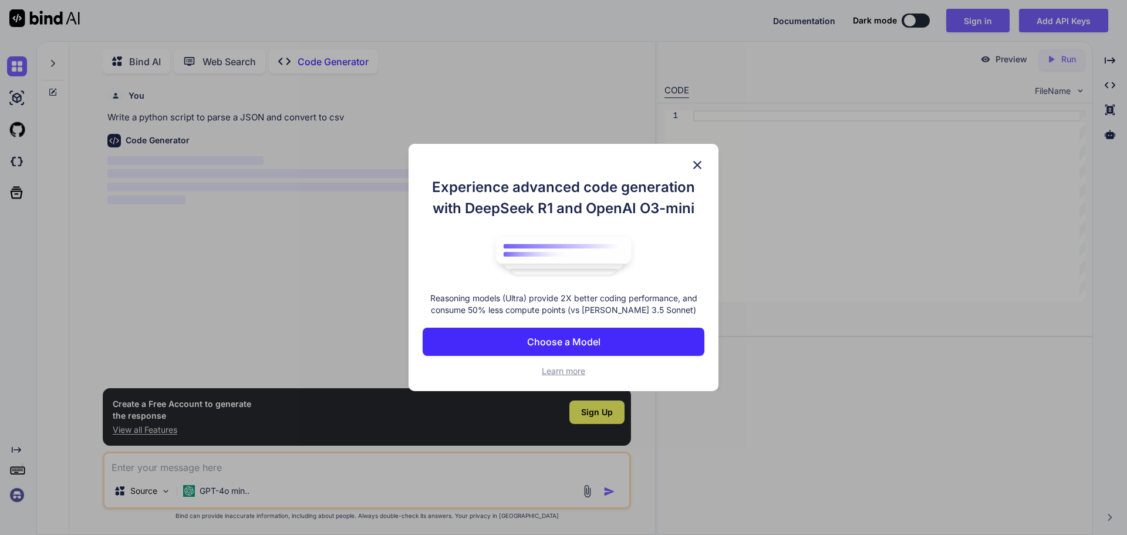 The image size is (1127, 535). Describe the element at coordinates (698, 165) in the screenshot. I see `img: close` at that location.